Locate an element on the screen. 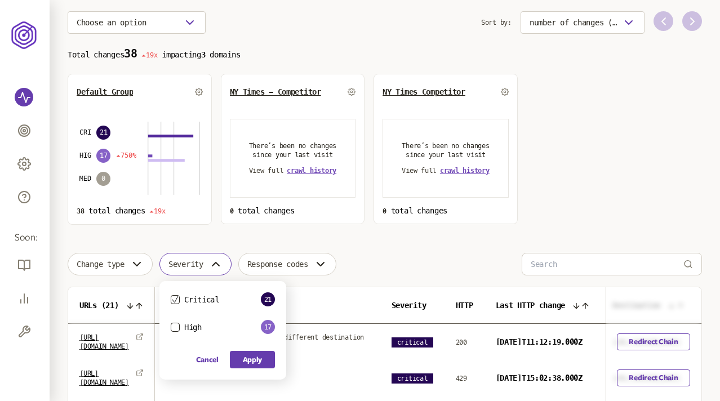 Image resolution: width=720 pixels, height=401 pixels. button: Severity is located at coordinates (195, 264).